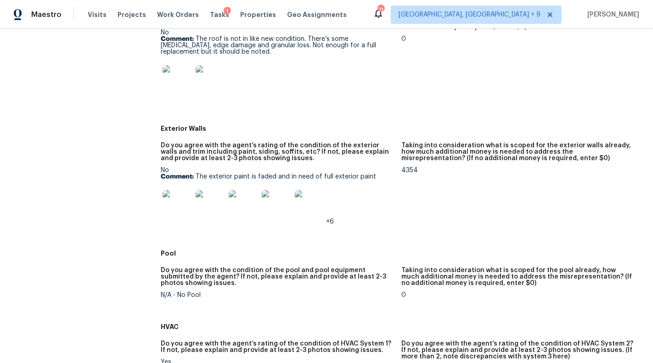 Image resolution: width=653 pixels, height=363 pixels. What do you see at coordinates (258, 15) in the screenshot?
I see `span: Properties` at bounding box center [258, 15].